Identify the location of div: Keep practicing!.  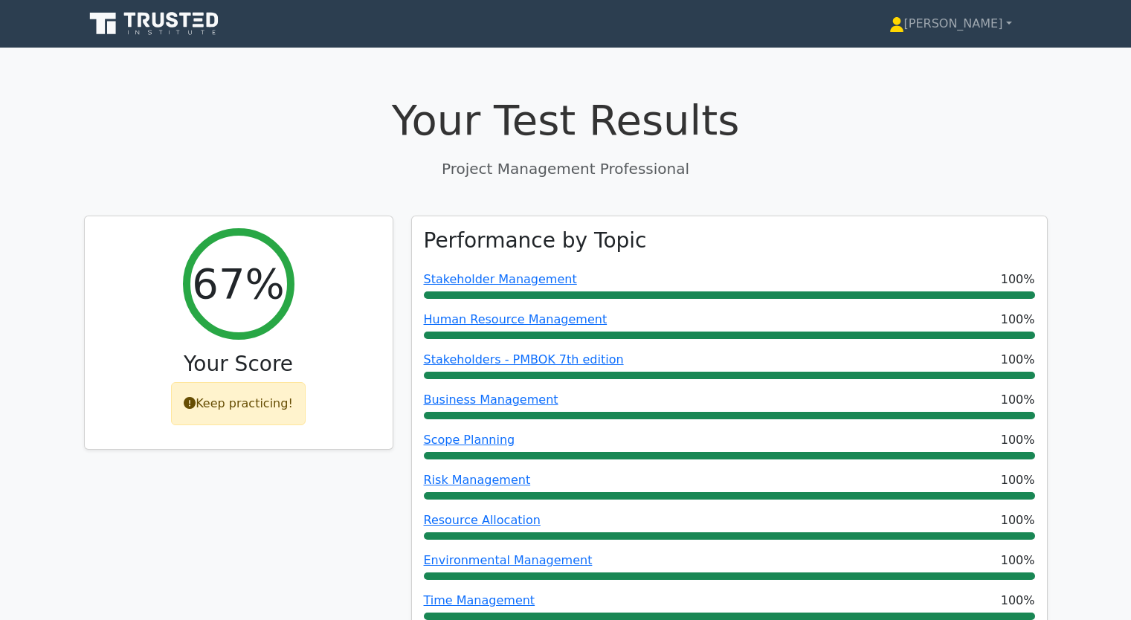
(238, 404).